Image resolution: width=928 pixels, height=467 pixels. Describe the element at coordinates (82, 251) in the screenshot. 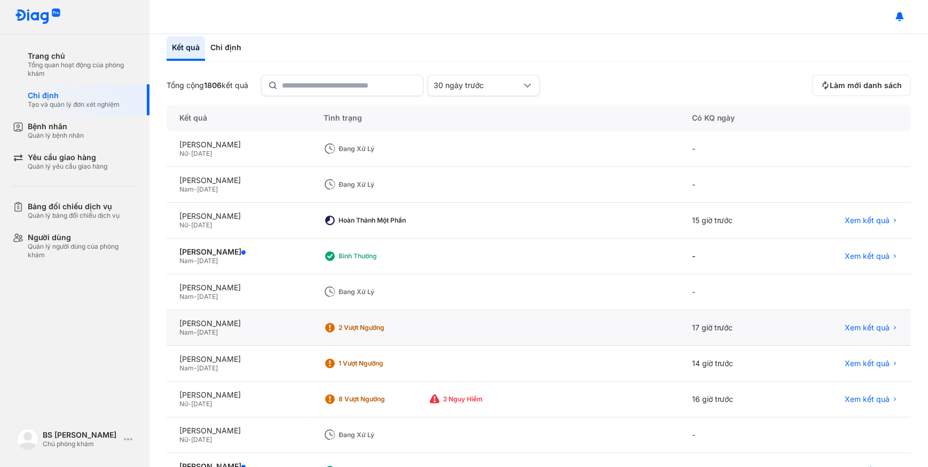

I see `div: Quản lý người dùng của phòng khám` at that location.